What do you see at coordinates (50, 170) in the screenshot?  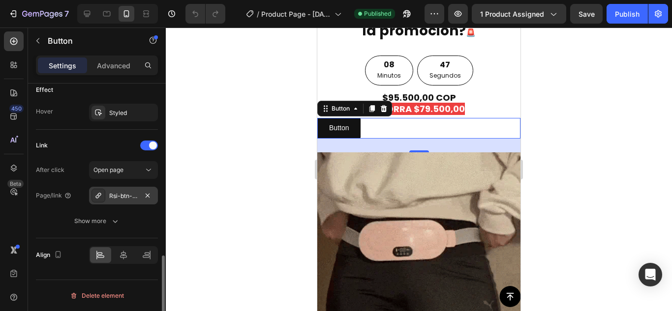 I see `div: After click` at bounding box center [50, 170].